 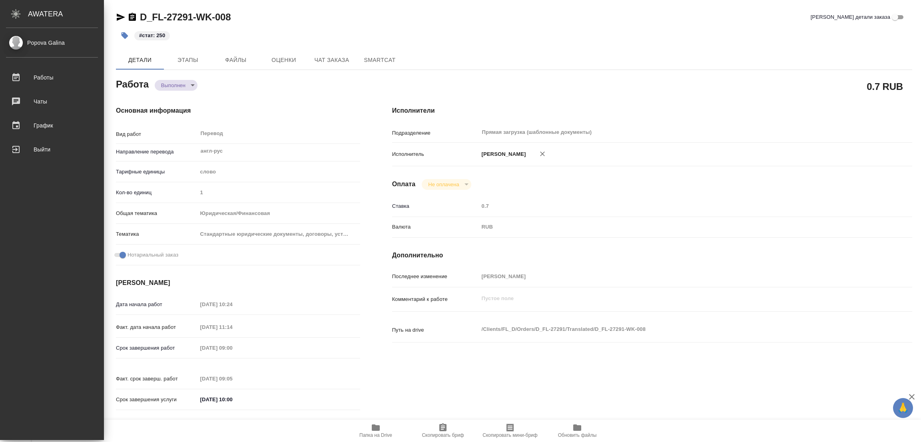 I want to click on a: График, so click(x=52, y=125).